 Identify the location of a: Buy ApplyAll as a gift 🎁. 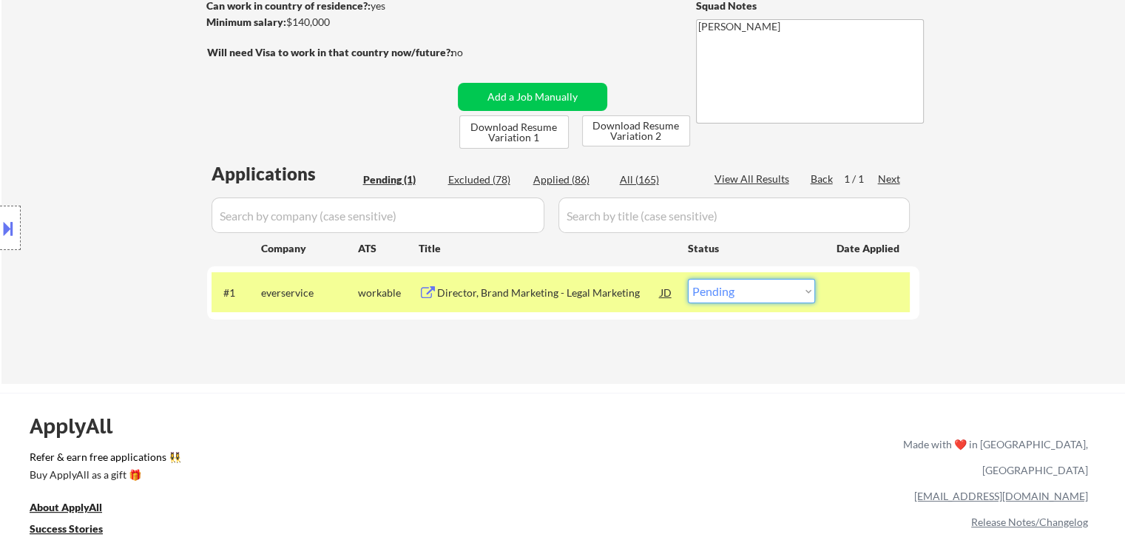
(104, 476).